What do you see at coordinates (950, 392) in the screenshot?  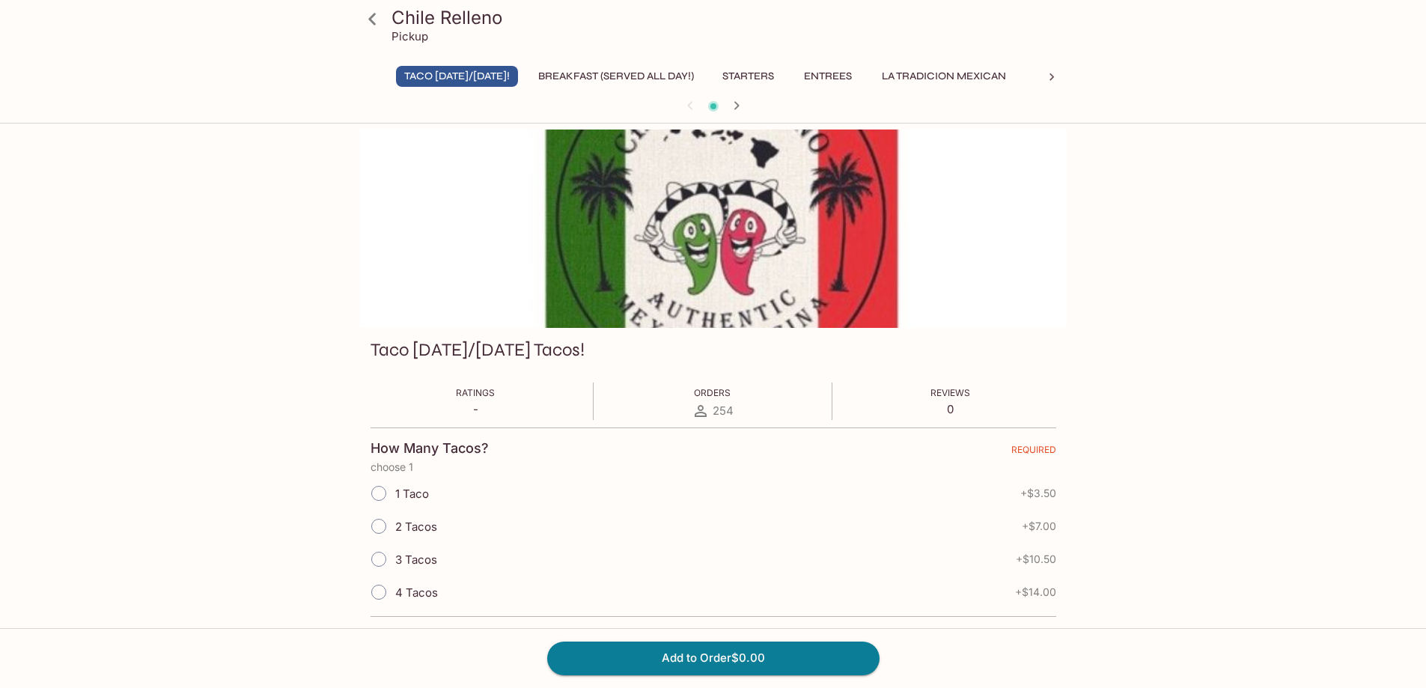 I see `span: Reviews` at bounding box center [950, 392].